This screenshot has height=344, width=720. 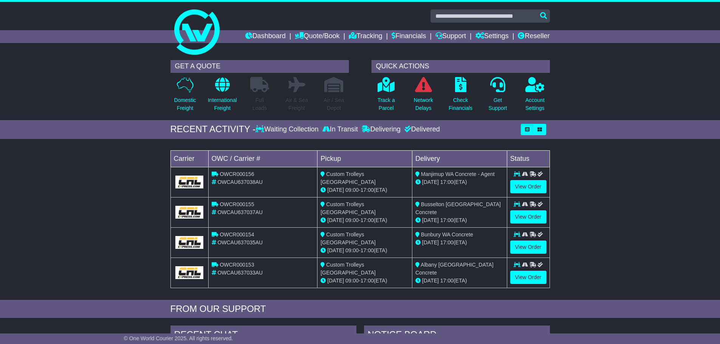 I want to click on p: Air & Sea Freight, so click(x=297, y=104).